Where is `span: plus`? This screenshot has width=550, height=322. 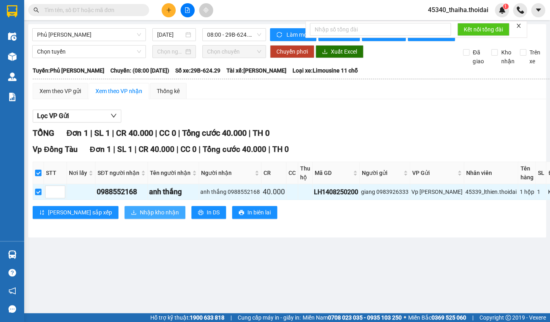 span: plus is located at coordinates (169, 10).